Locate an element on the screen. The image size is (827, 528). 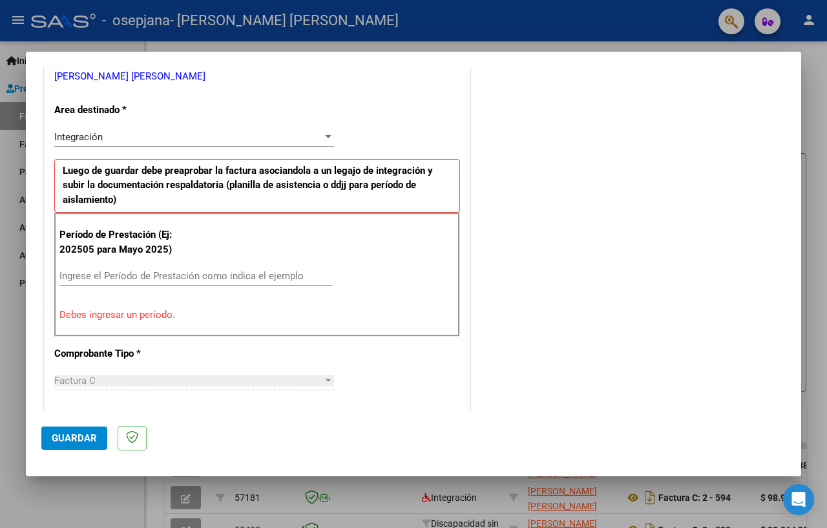
button: Guardar is located at coordinates (74, 438).